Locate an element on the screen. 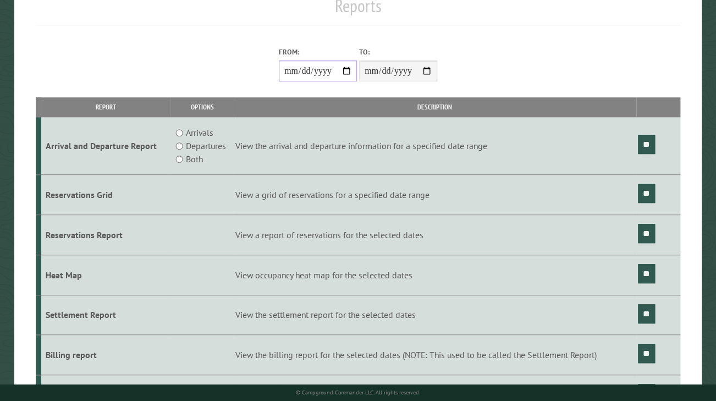 Image resolution: width=716 pixels, height=401 pixels. th: Description is located at coordinates (435, 107).